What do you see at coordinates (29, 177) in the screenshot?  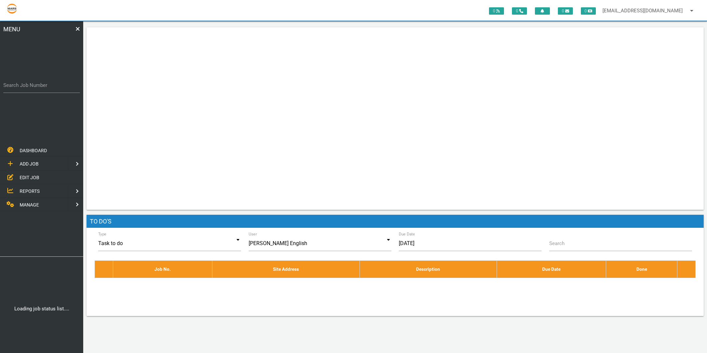 I see `span: EDIT JOB` at bounding box center [29, 177].